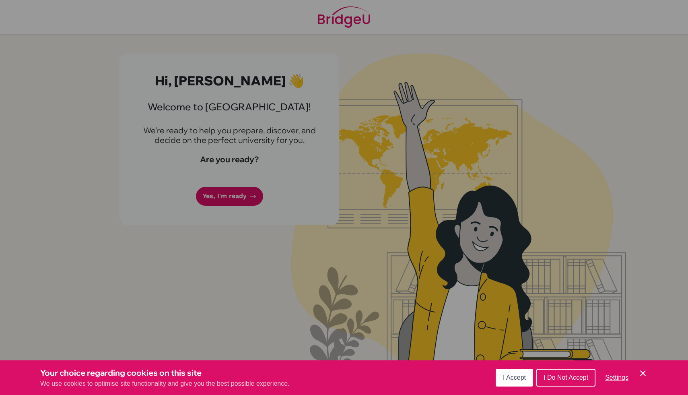 This screenshot has width=688, height=395. What do you see at coordinates (566, 377) in the screenshot?
I see `button: I Do Not Accept` at bounding box center [566, 377].